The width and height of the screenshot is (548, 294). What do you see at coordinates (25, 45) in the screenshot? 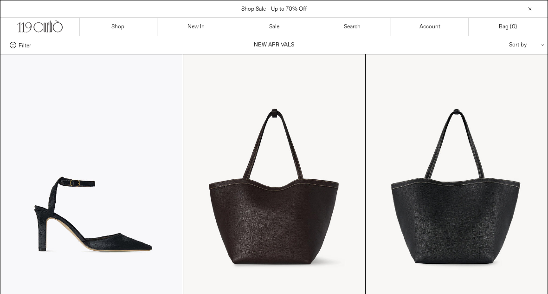
I see `span: Filter` at bounding box center [25, 45].